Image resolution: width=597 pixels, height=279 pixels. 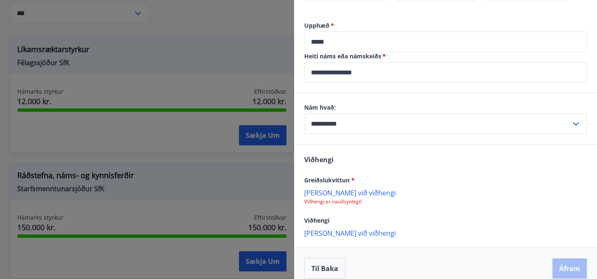 I want to click on p: Viðhengi er nauðsynlegt!, so click(x=445, y=202).